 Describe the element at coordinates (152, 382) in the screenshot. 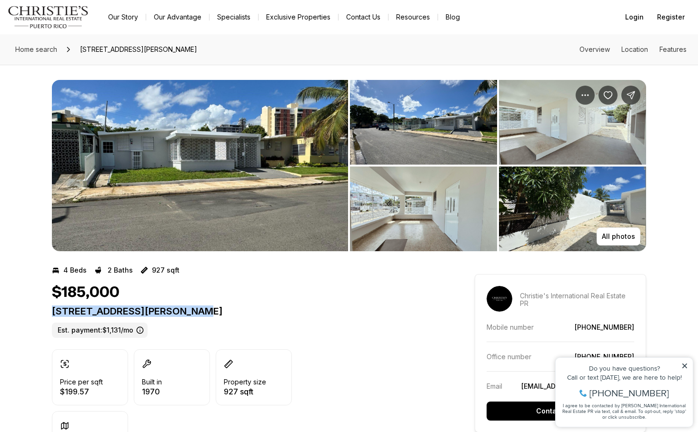

I see `p: Built in` at that location.